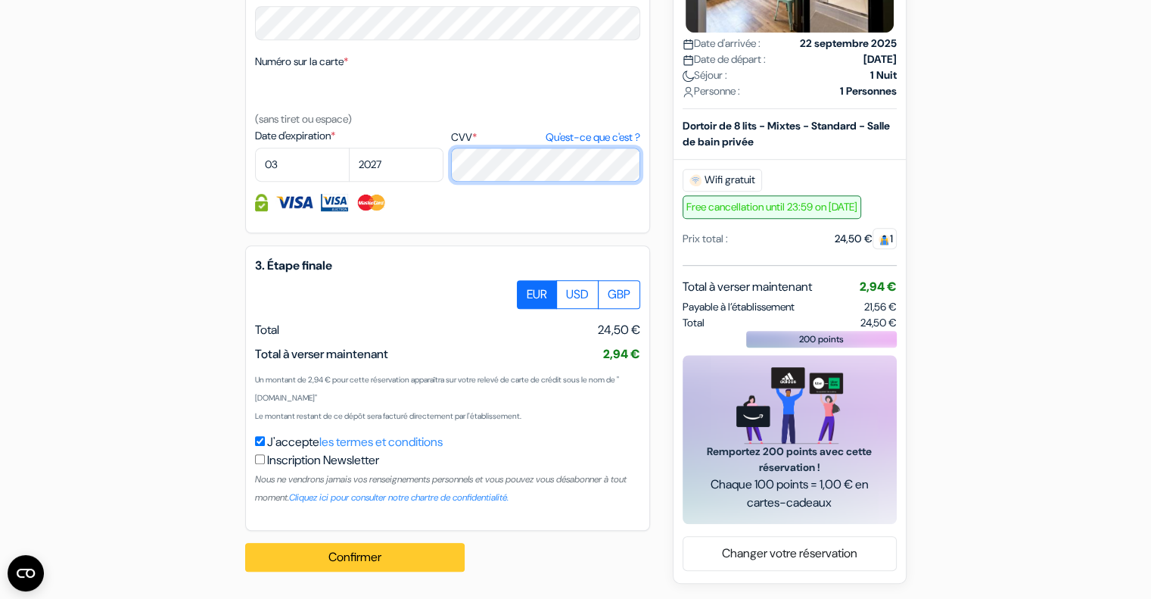 The height and width of the screenshot is (599, 1151). Describe the element at coordinates (261, 202) in the screenshot. I see `img: Information de carte de crédit entièrement encryptée et sécurisée` at that location.